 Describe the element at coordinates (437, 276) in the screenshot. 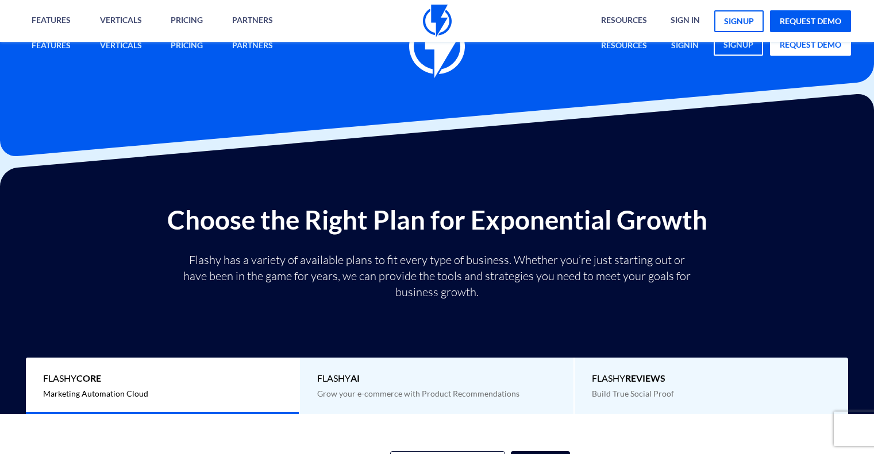

I see `p: Flashy has a variety of available plans to fit every type of business. Whether you’re just starti...` at that location.